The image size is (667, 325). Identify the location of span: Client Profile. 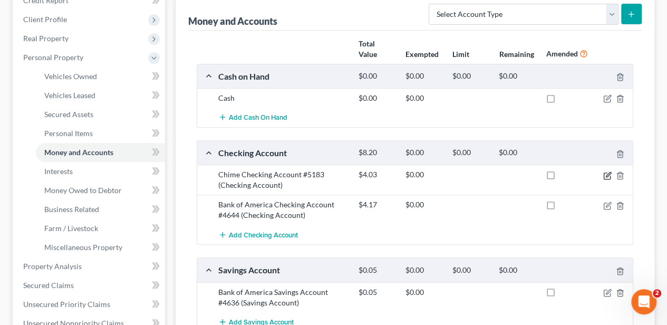
(45, 19).